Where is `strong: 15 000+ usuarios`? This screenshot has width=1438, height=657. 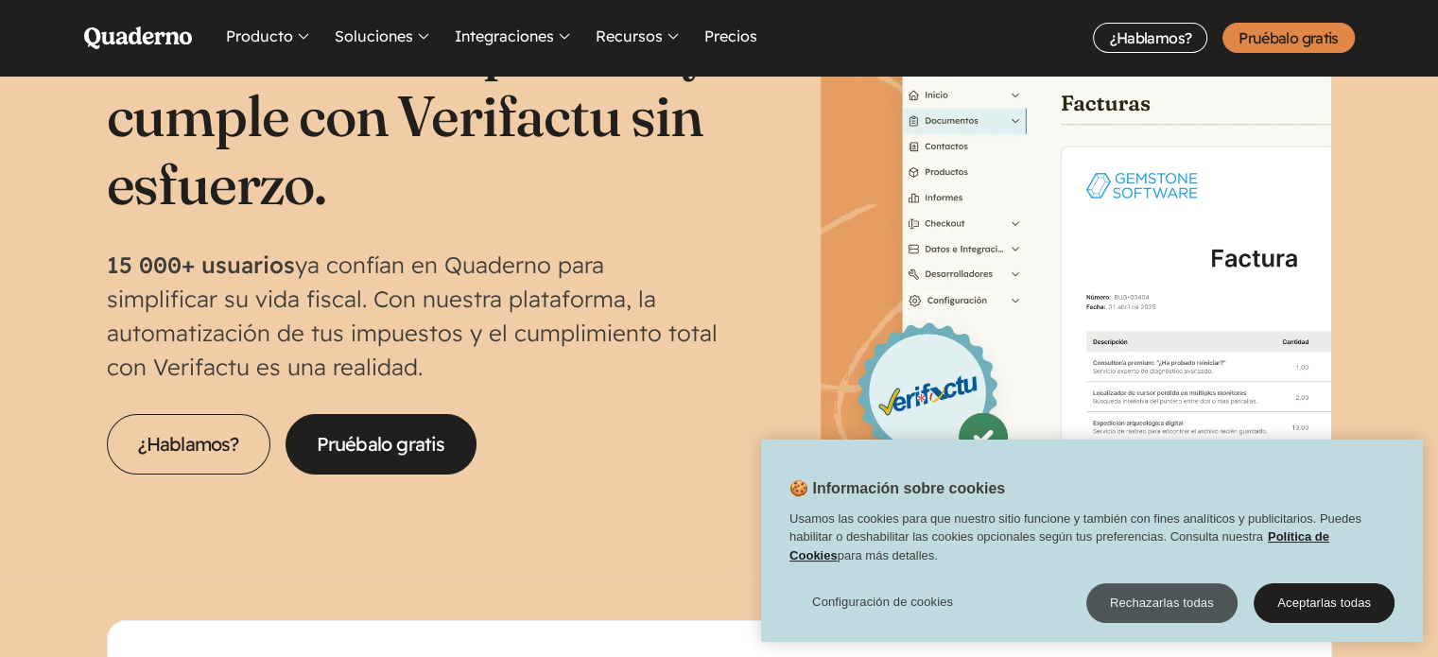 strong: 15 000+ usuarios is located at coordinates (200, 265).